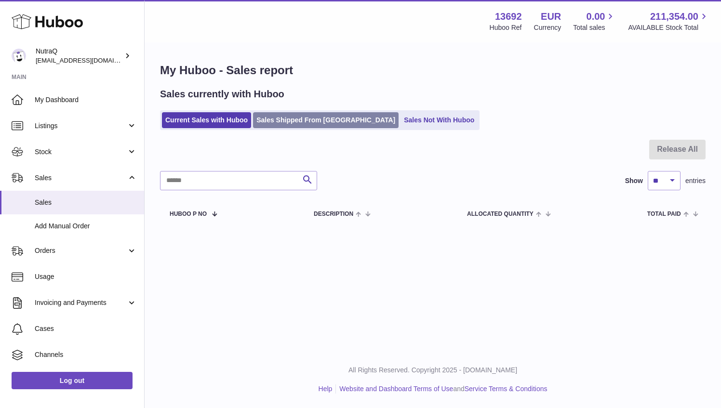 The width and height of the screenshot is (721, 408). I want to click on h1: My Huboo - Sales report, so click(433, 70).